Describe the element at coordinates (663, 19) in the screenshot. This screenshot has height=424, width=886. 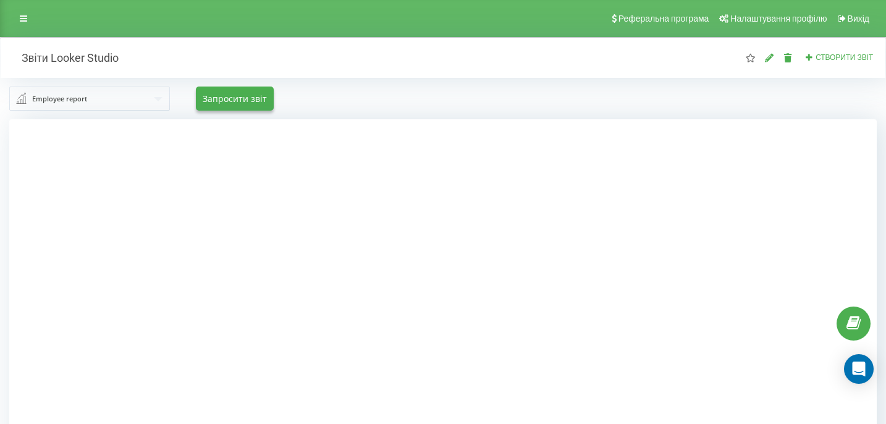
I see `span: Реферальна програма` at that location.